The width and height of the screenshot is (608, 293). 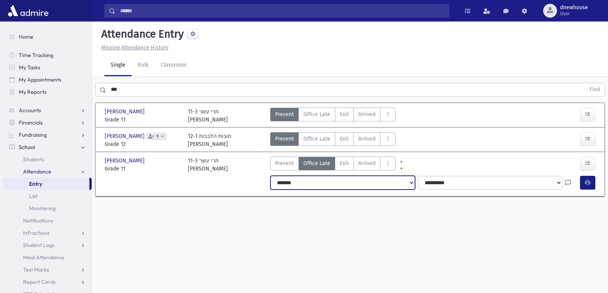 What do you see at coordinates (47, 55) in the screenshot?
I see `a: Time Tracking` at bounding box center [47, 55].